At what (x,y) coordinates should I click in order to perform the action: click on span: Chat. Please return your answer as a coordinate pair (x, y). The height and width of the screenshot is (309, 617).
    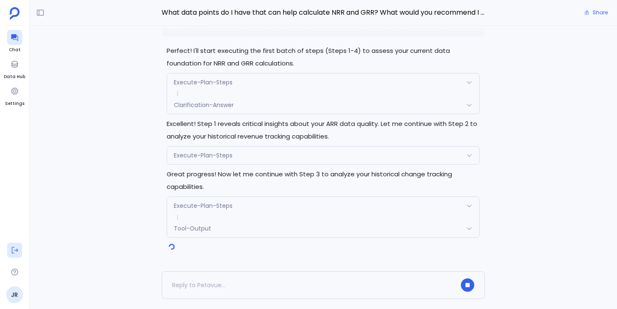
    Looking at the image, I should click on (15, 50).